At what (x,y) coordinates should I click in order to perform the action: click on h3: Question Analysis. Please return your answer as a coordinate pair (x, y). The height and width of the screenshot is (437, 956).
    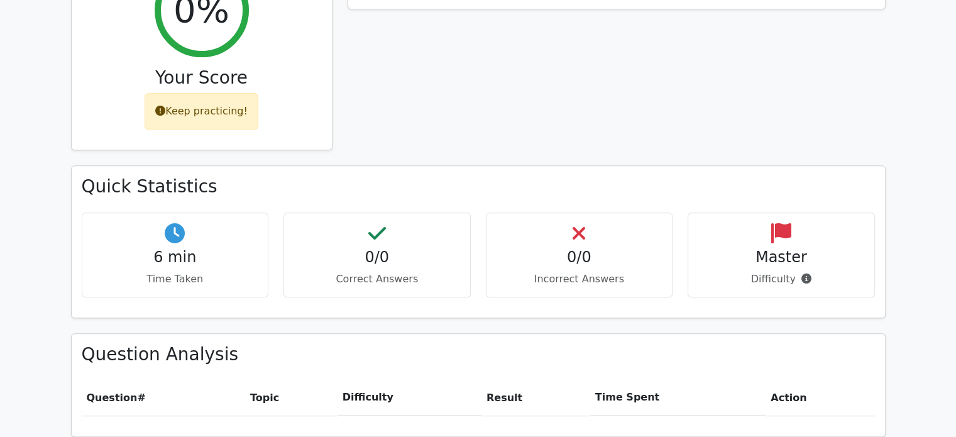
    Looking at the image, I should click on (478, 355).